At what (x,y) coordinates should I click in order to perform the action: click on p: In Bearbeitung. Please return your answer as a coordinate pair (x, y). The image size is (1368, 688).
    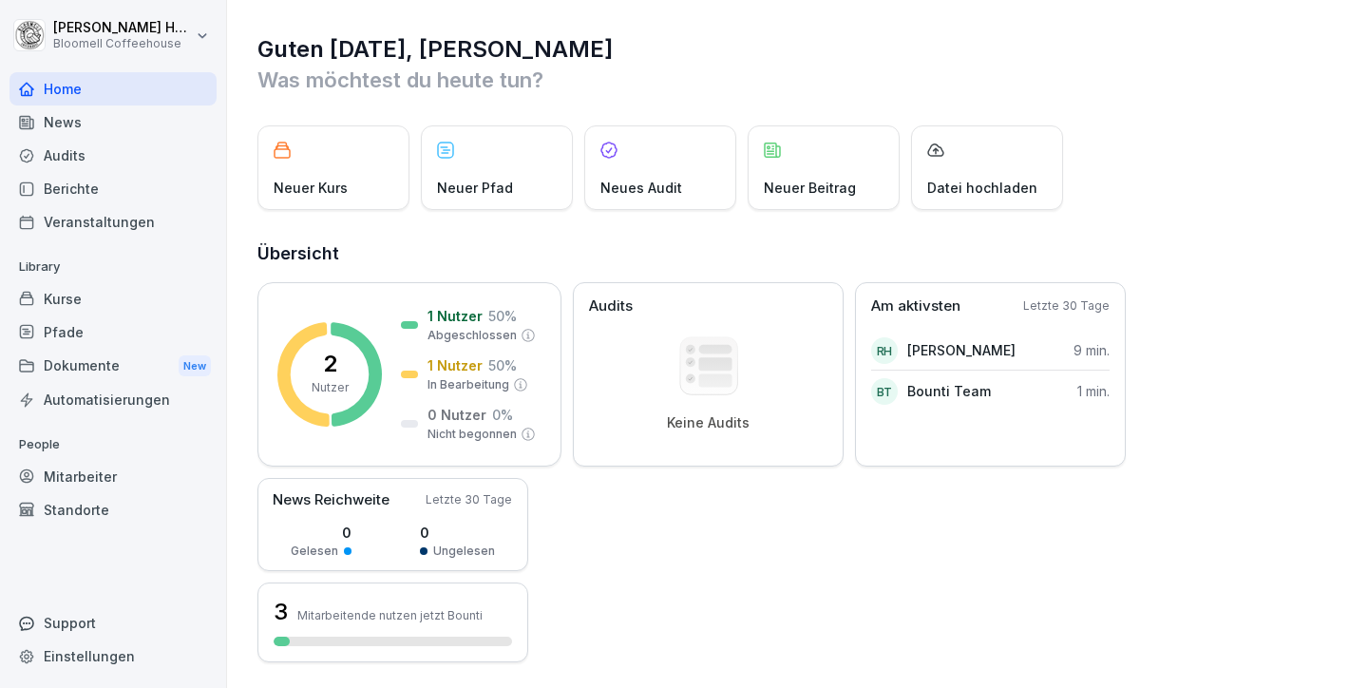
    Looking at the image, I should click on (468, 385).